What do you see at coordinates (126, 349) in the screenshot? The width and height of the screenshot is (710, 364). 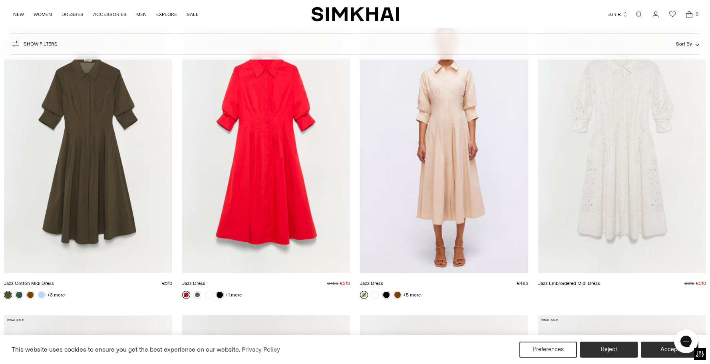 I see `span: This website uses cookies to ensure you get the best experience on our website.` at bounding box center [126, 349].